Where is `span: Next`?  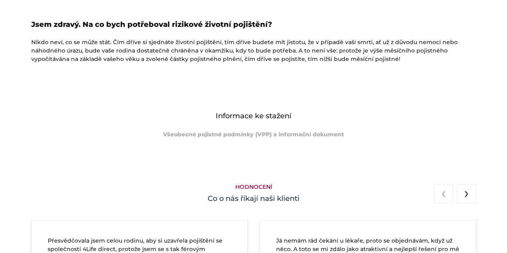
span: Next is located at coordinates (466, 192).